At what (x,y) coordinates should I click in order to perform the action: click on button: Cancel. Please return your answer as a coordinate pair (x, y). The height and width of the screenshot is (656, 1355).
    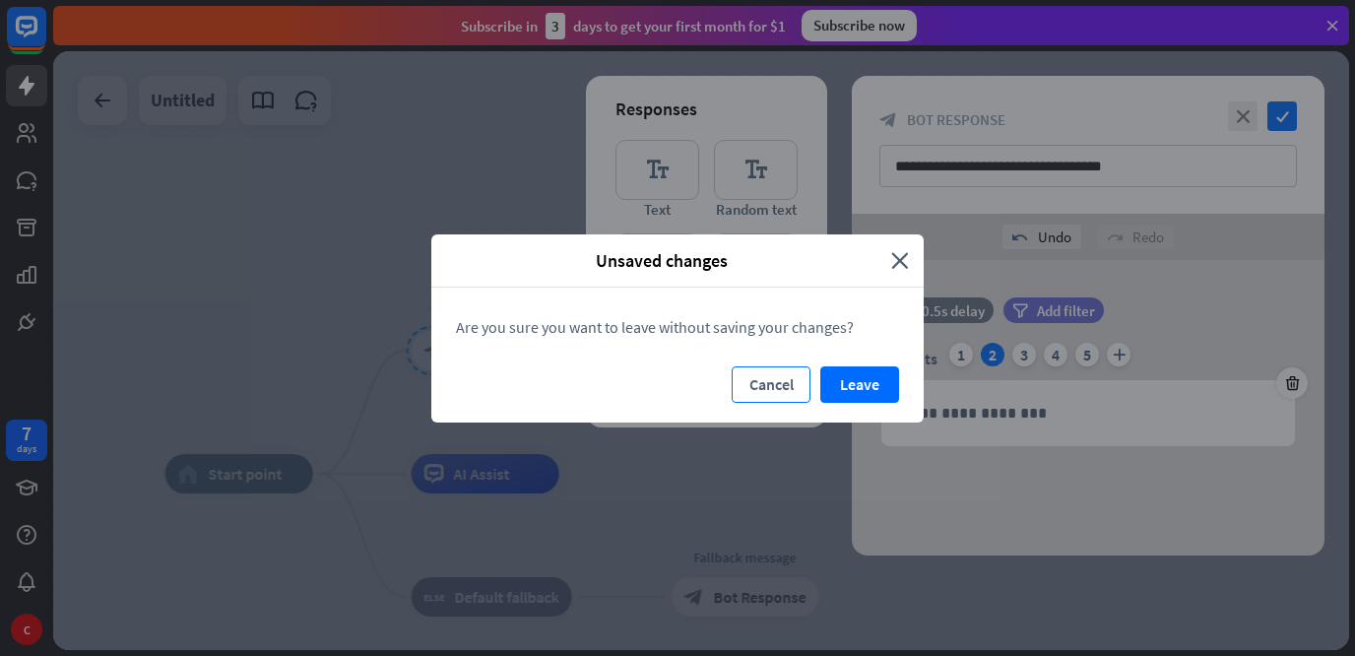
    Looking at the image, I should click on (771, 384).